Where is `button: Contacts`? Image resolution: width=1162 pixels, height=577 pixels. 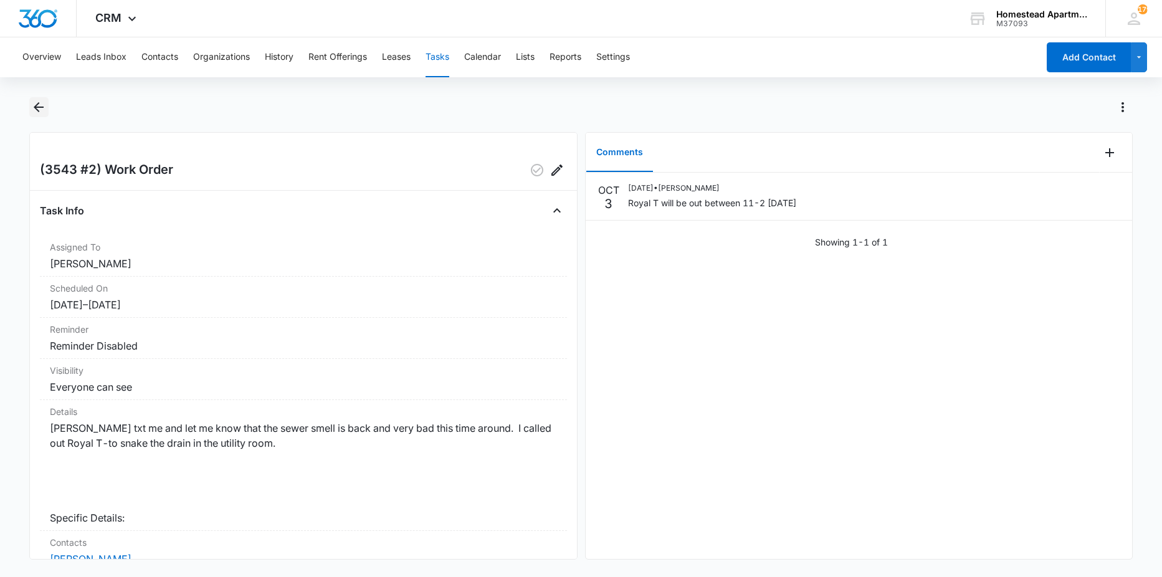
button: Contacts is located at coordinates (159, 57).